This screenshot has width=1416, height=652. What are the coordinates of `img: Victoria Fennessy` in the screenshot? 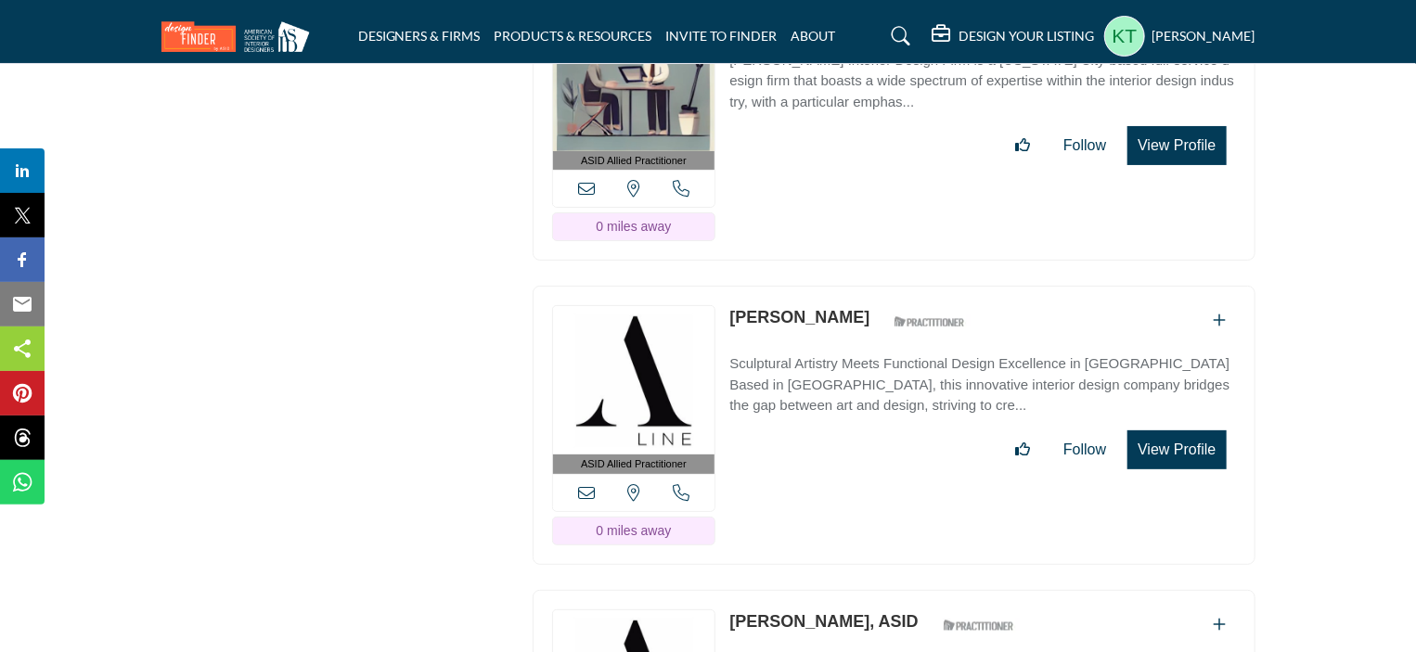 It's located at (634, 380).